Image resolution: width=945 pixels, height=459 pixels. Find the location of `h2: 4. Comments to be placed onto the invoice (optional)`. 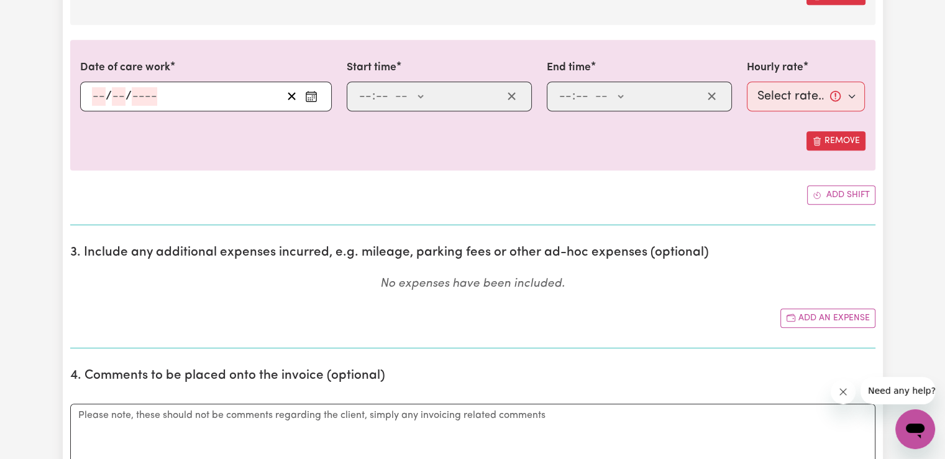

h2: 4. Comments to be placed onto the invoice (optional) is located at coordinates (473, 375).